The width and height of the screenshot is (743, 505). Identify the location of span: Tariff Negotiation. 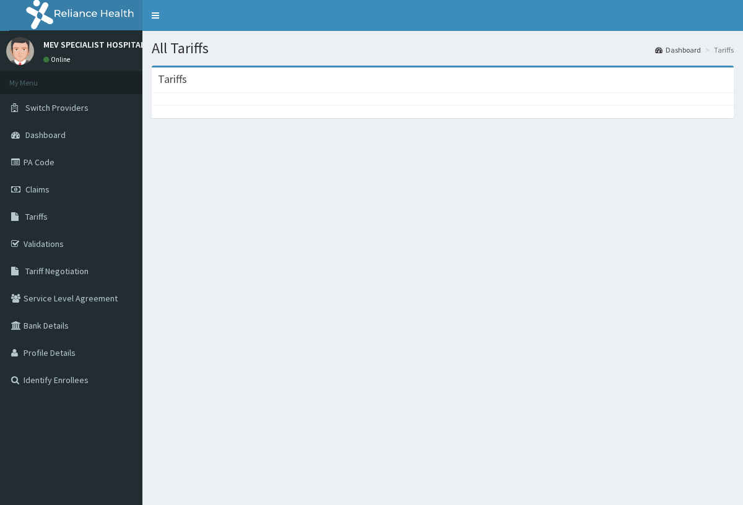
(57, 271).